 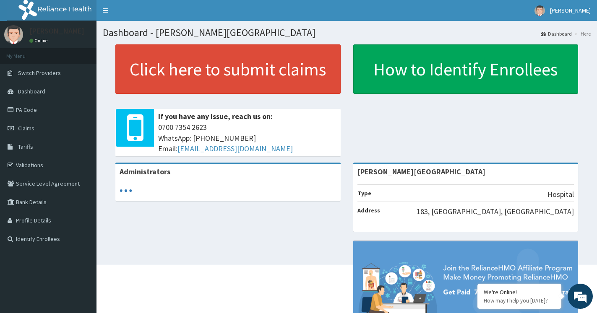 I want to click on span: Switch Providers, so click(x=39, y=73).